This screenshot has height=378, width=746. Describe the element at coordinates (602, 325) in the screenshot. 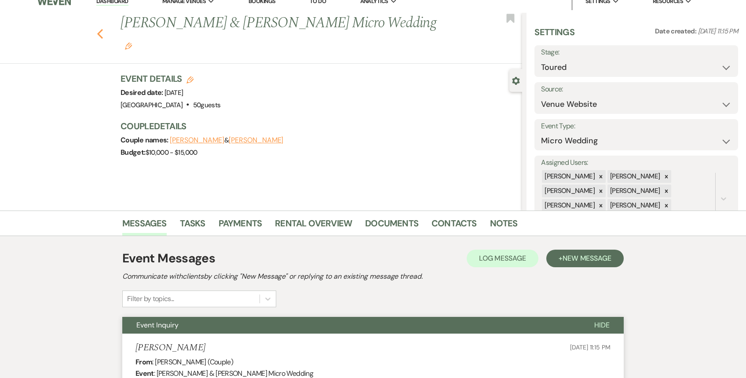

I see `span: Hide` at that location.